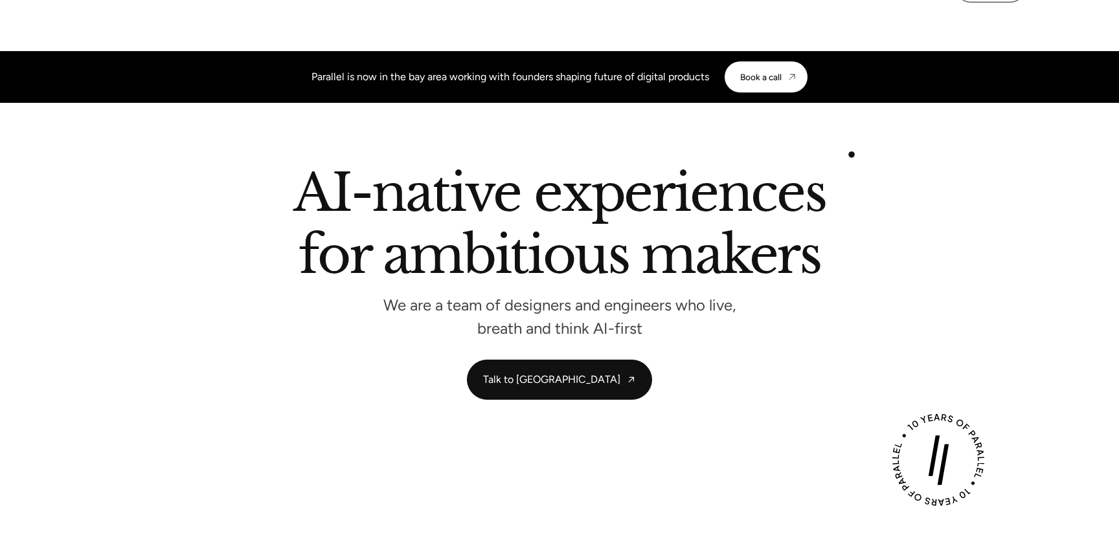 Image resolution: width=1119 pixels, height=542 pixels. I want to click on div: Parallel is now in the bay area working with founders shaping future of digital products, so click(510, 77).